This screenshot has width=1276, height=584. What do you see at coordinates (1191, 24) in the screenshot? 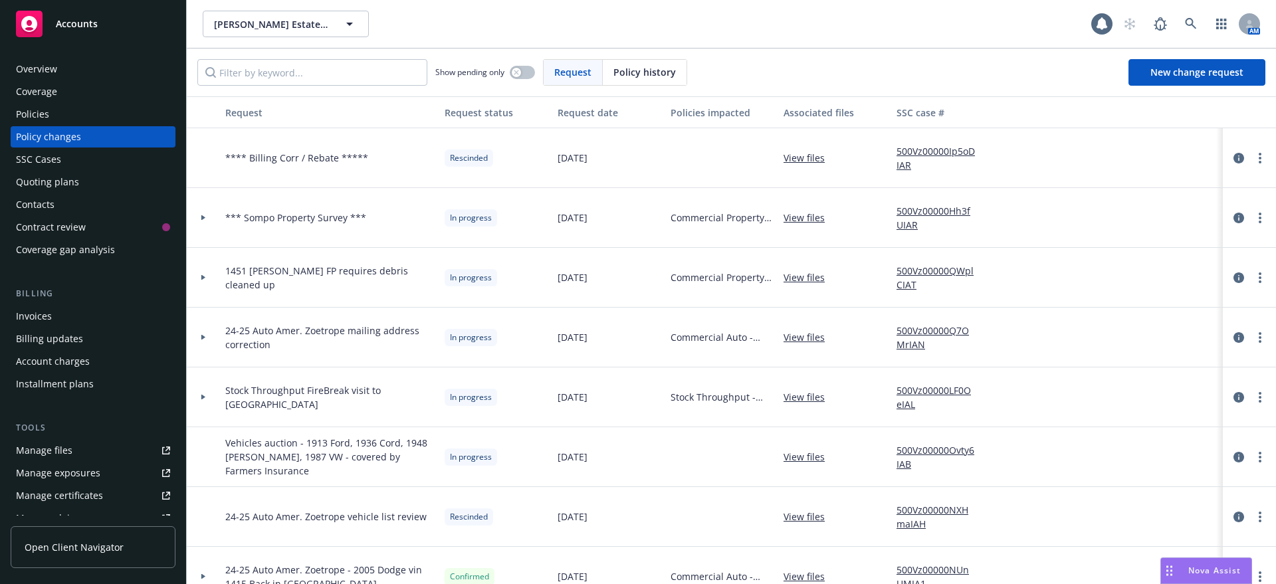
I see `a: Search` at bounding box center [1191, 24].